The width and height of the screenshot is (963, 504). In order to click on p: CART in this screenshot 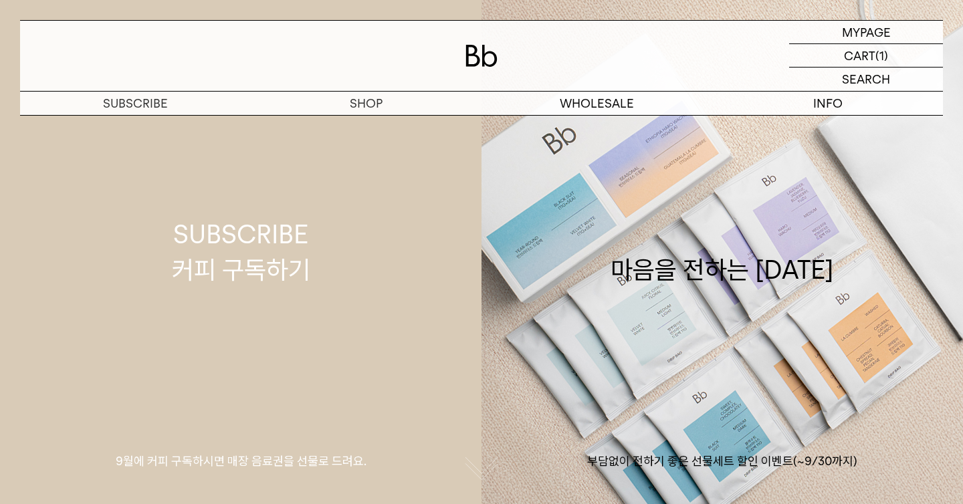, I will do `click(859, 56)`.